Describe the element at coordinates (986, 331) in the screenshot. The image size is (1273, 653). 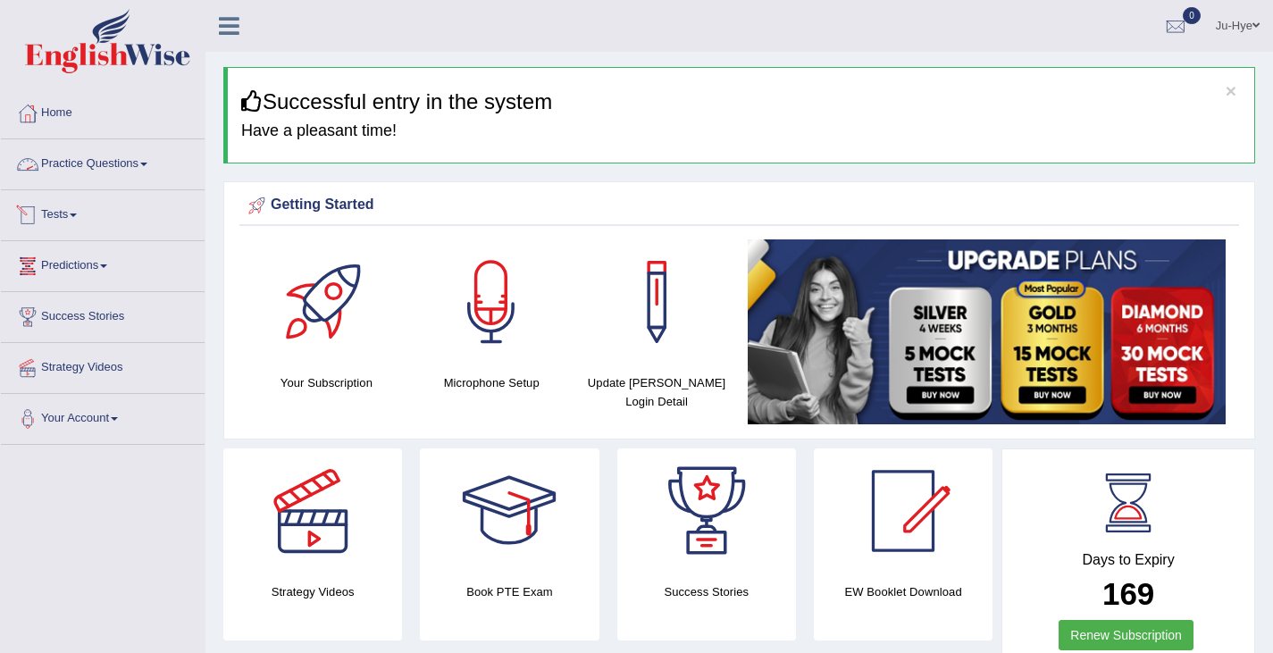
I see `img: small5.jpg` at that location.